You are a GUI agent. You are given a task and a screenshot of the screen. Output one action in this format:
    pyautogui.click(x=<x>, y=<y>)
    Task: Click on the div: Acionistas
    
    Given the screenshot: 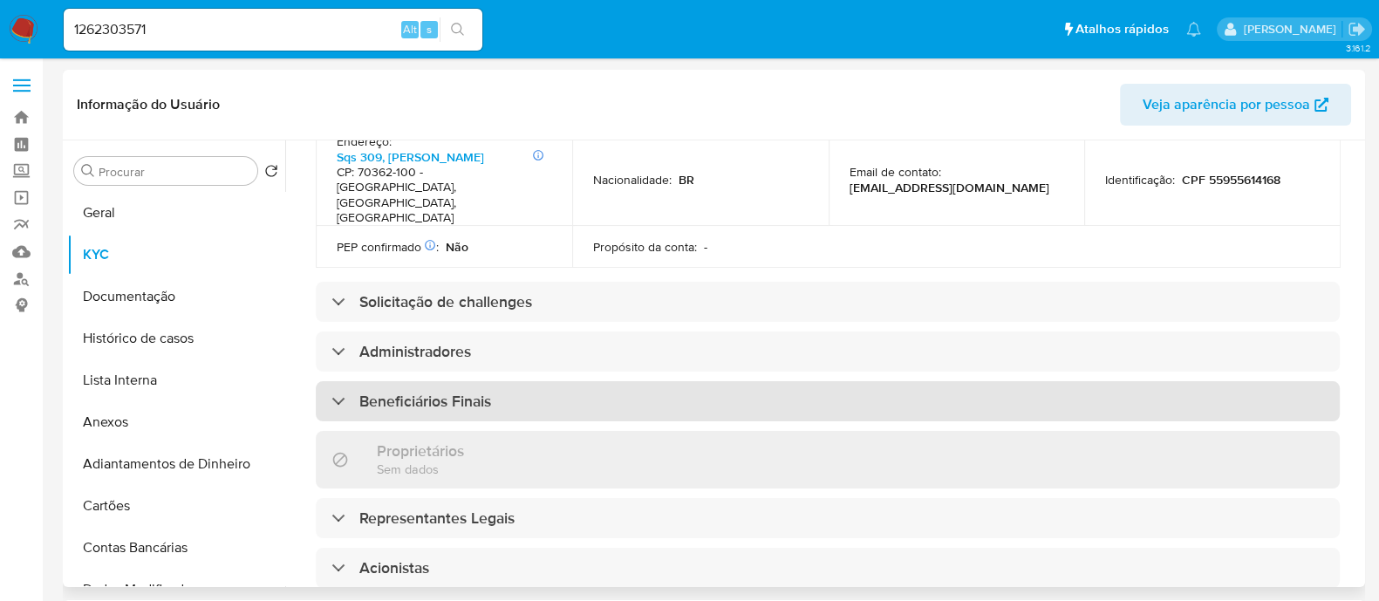 What is the action you would take?
    pyautogui.click(x=828, y=568)
    